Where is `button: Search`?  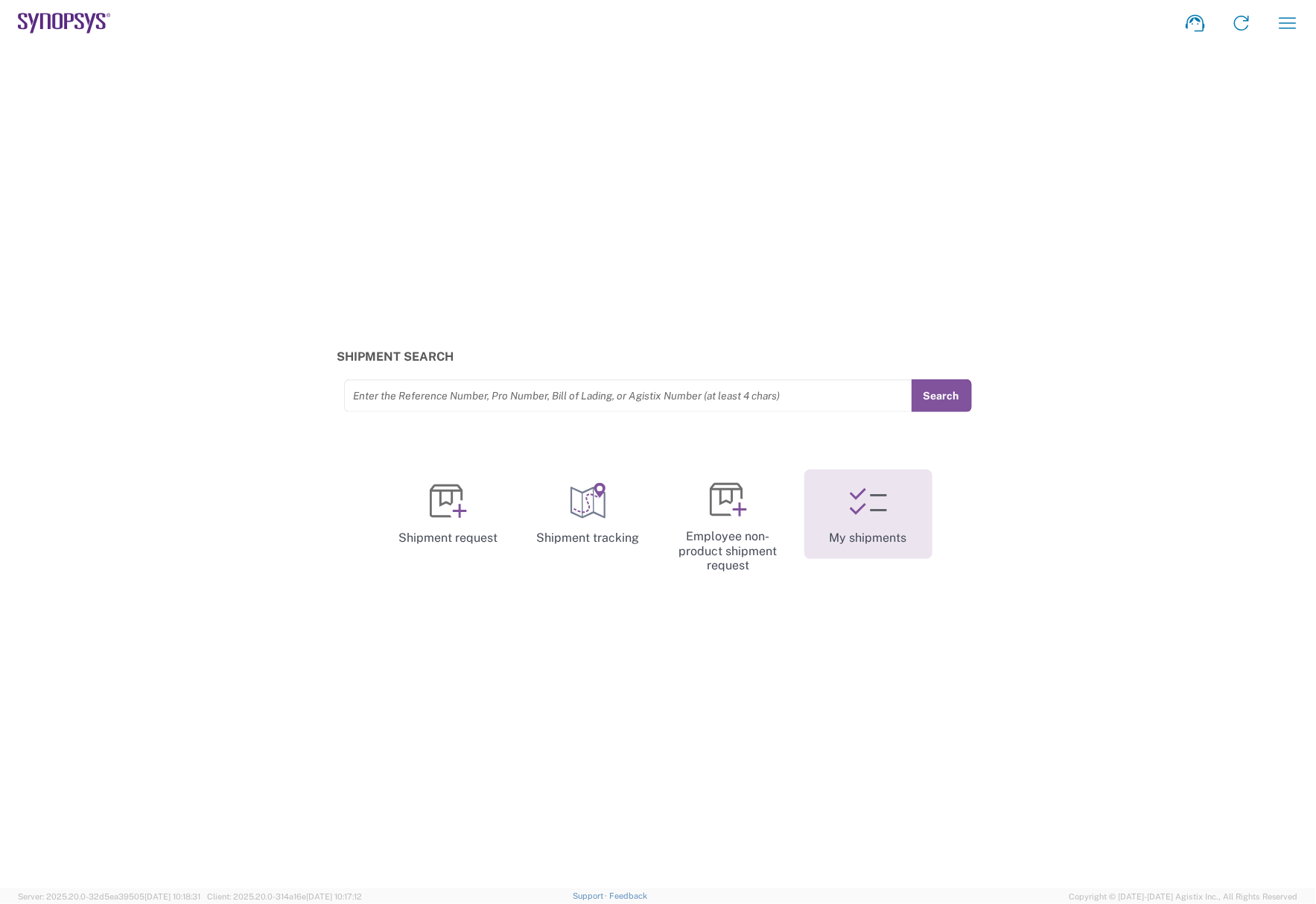 button: Search is located at coordinates (941, 395).